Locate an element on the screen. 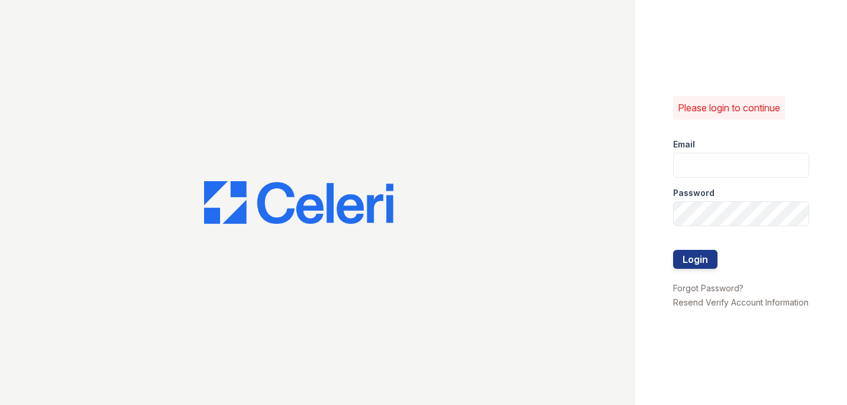 Image resolution: width=847 pixels, height=405 pixels. label: Email is located at coordinates (684, 144).